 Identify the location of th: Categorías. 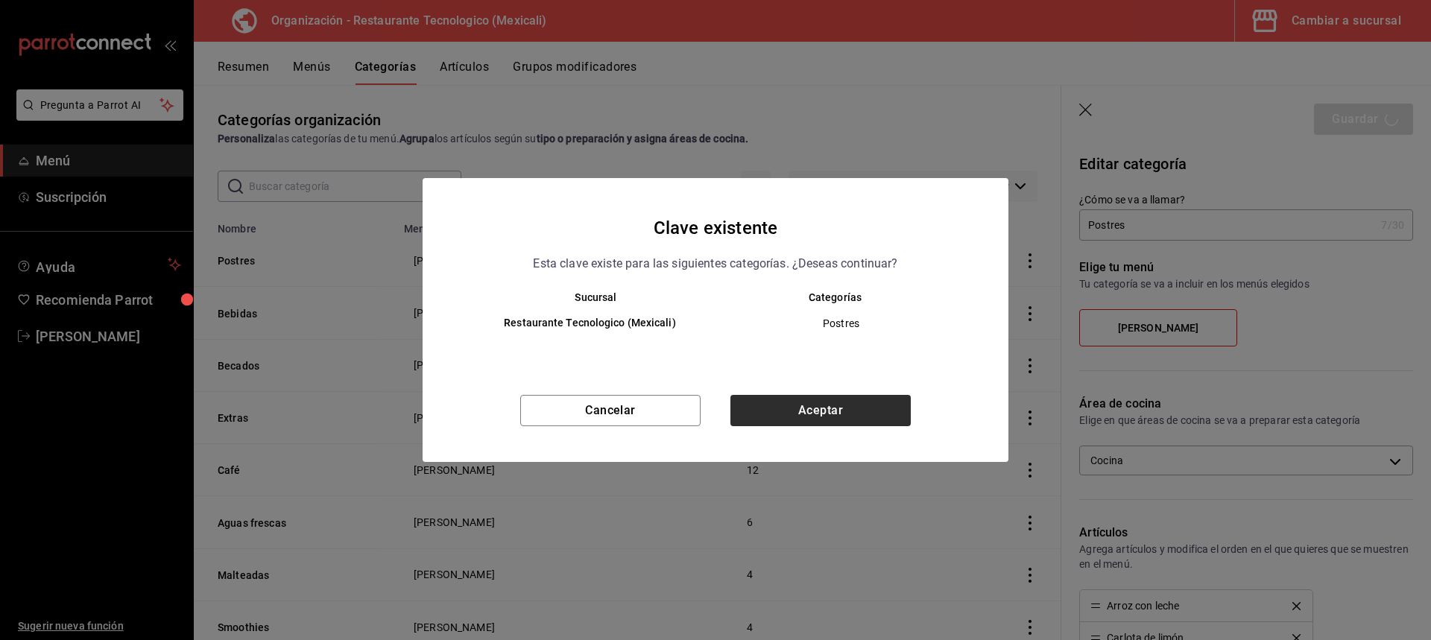
(847, 297).